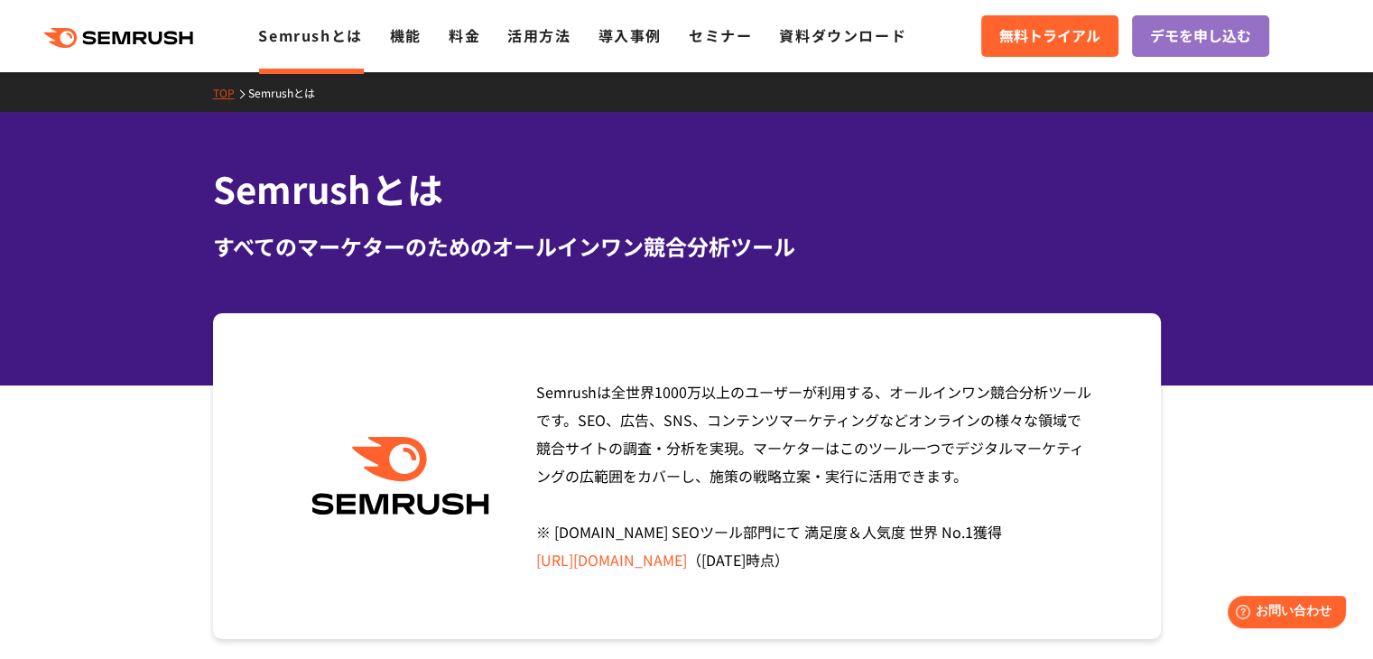 This screenshot has width=1373, height=659. I want to click on img: Semrush, so click(400, 476).